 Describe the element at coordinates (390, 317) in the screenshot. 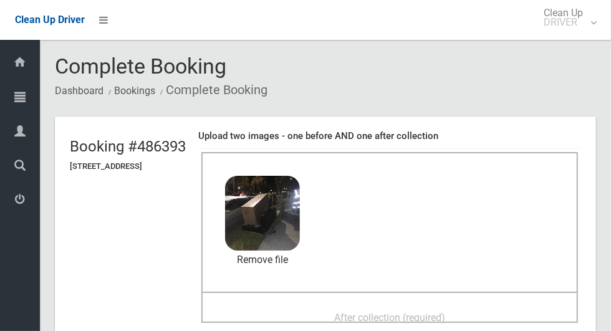

I see `span: After collection (required)` at that location.